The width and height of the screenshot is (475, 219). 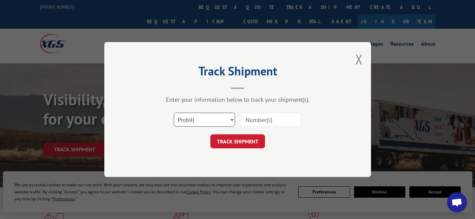 I want to click on a: Open chat, so click(x=457, y=202).